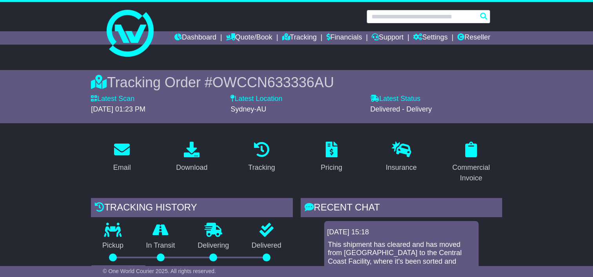 This screenshot has width=593, height=277. Describe the element at coordinates (401, 109) in the screenshot. I see `span: Delivered - Delivery` at that location.